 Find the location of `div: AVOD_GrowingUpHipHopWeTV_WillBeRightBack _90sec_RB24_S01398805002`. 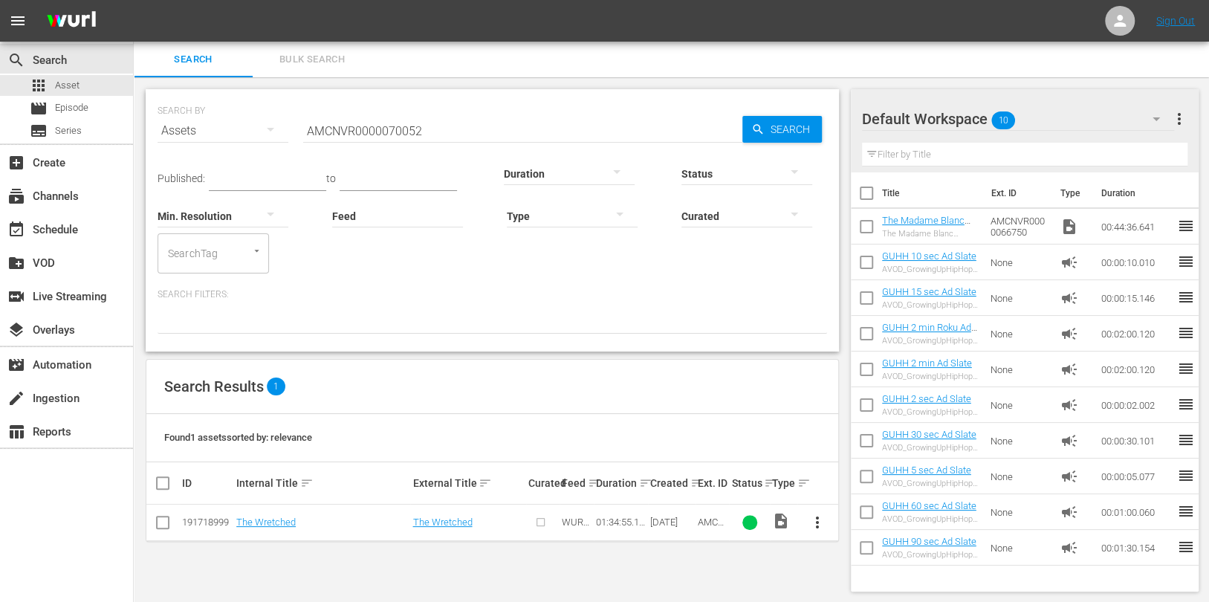

div: AVOD_GrowingUpHipHopWeTV_WillBeRightBack _90sec_RB24_S01398805002 is located at coordinates (930, 554).